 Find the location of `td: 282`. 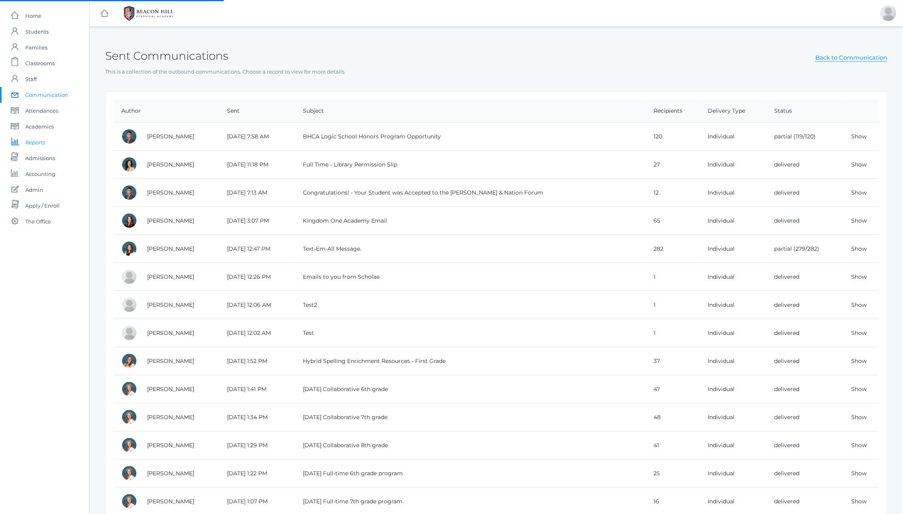

td: 282 is located at coordinates (672, 249).